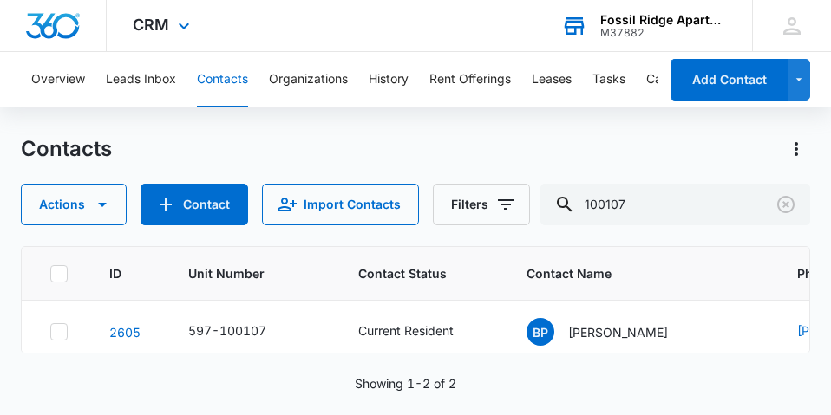 This screenshot has height=415, width=831. Describe the element at coordinates (58, 80) in the screenshot. I see `button: Overview` at that location.